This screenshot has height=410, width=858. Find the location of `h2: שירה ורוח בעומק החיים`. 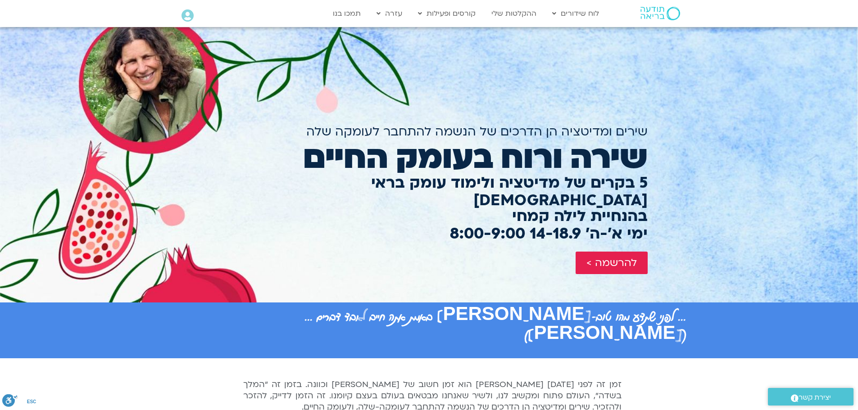

h2: שירה ורוח בעומק החיים is located at coordinates (429, 158).